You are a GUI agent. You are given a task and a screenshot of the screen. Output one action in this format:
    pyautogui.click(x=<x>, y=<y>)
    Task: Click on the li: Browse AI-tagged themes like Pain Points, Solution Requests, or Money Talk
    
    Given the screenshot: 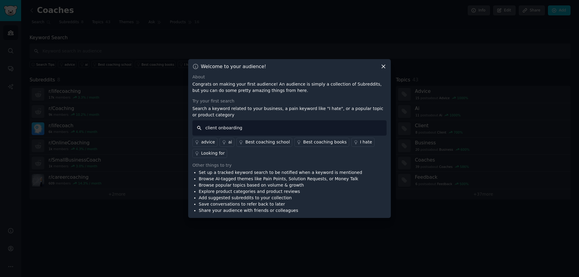 What is the action you would take?
    pyautogui.click(x=280, y=179)
    